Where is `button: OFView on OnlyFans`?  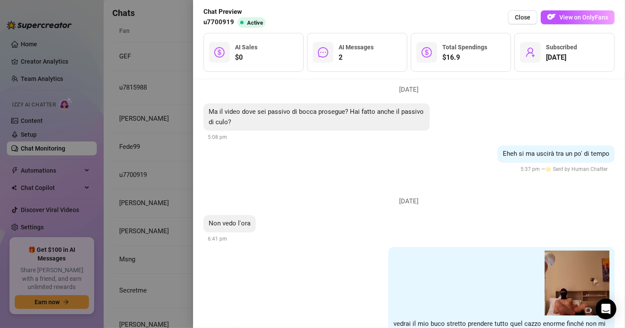 button: OFView on OnlyFans is located at coordinates (578, 17).